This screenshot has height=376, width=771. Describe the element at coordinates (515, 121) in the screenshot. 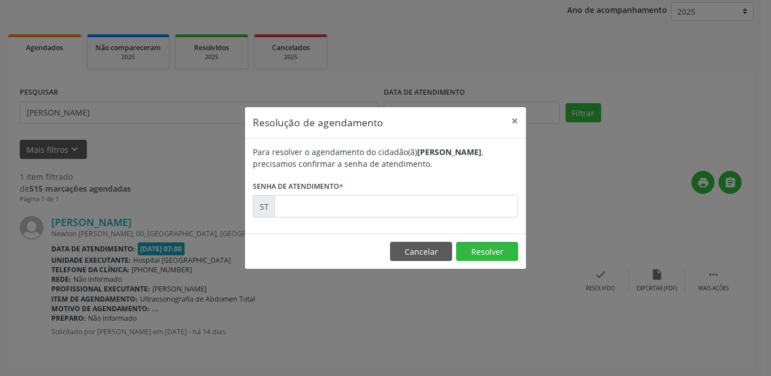

I see `button: Close` at that location.